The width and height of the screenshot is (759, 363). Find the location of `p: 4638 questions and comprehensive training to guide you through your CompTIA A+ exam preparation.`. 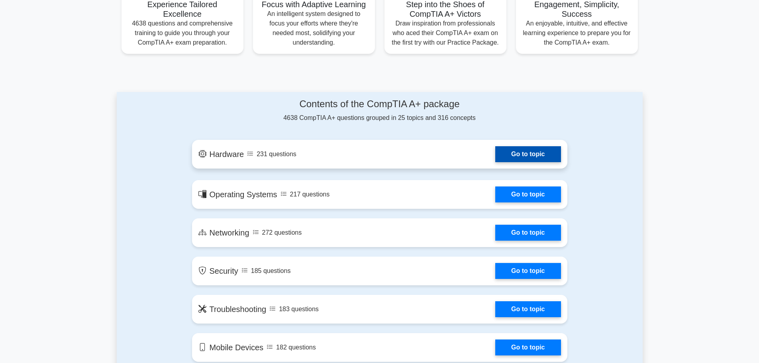

p: 4638 questions and comprehensive training to guide you through your CompTIA A+ exam preparation. is located at coordinates (182, 33).